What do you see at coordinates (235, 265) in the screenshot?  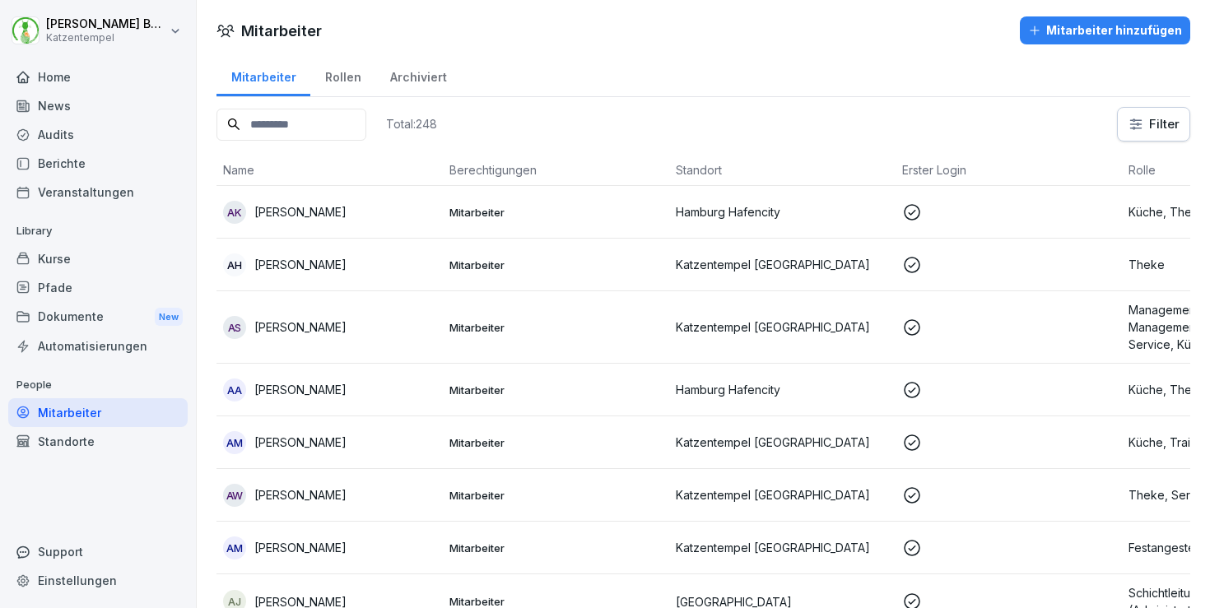 I see `div: AH` at bounding box center [235, 265].